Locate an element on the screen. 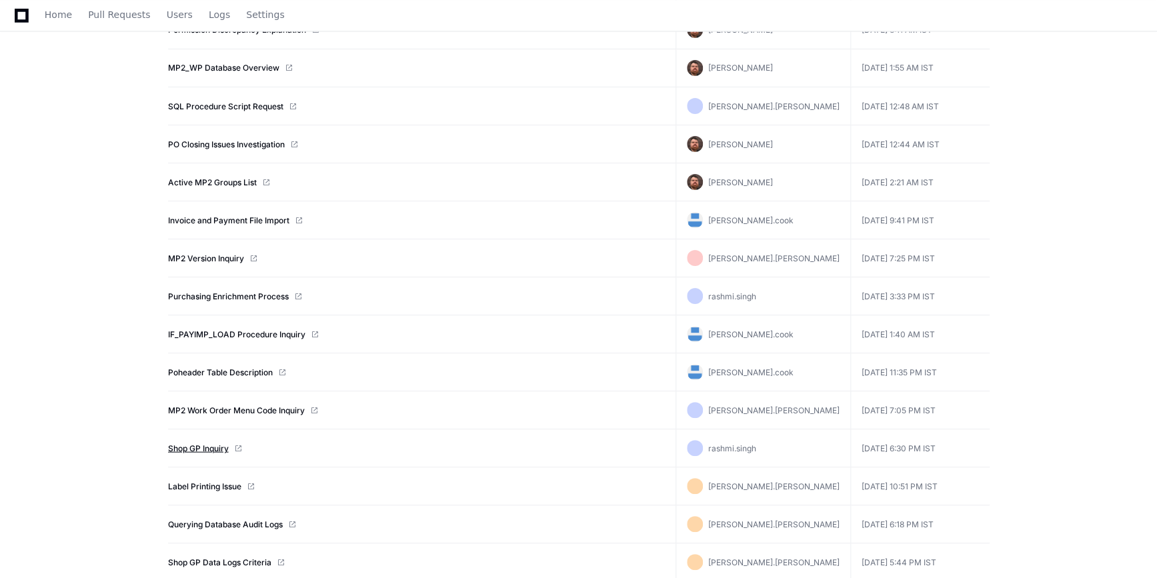 This screenshot has height=578, width=1157. span: Home is located at coordinates (58, 15).